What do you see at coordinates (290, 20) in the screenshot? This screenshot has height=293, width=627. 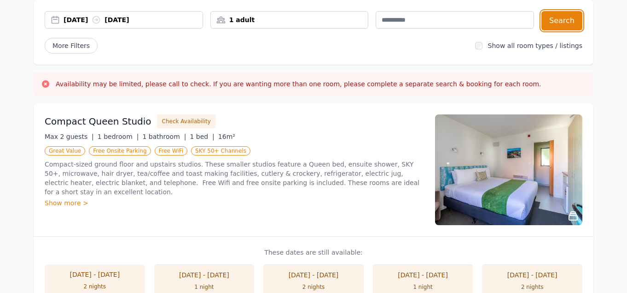 I see `div: 1 adult` at bounding box center [290, 20].